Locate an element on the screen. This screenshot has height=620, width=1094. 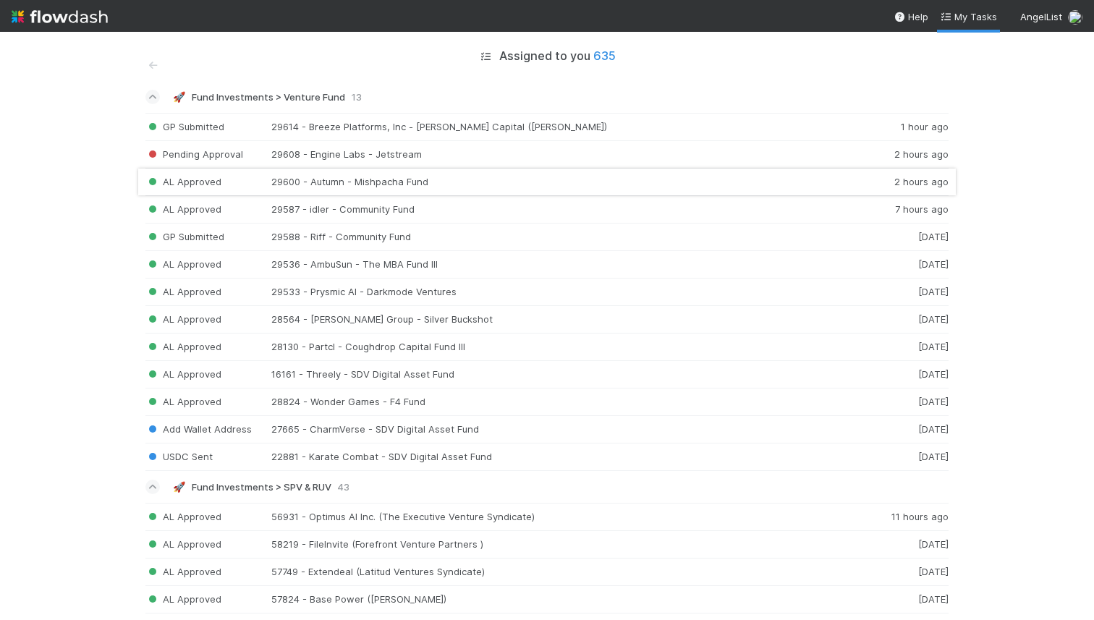
div: 2 hours ago is located at coordinates (905, 154).